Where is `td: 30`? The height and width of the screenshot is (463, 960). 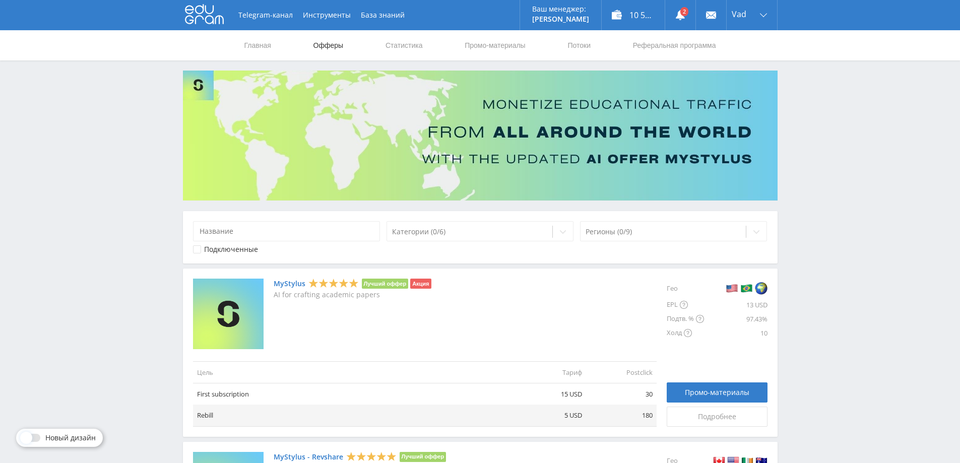 td: 30 is located at coordinates (621, 394).